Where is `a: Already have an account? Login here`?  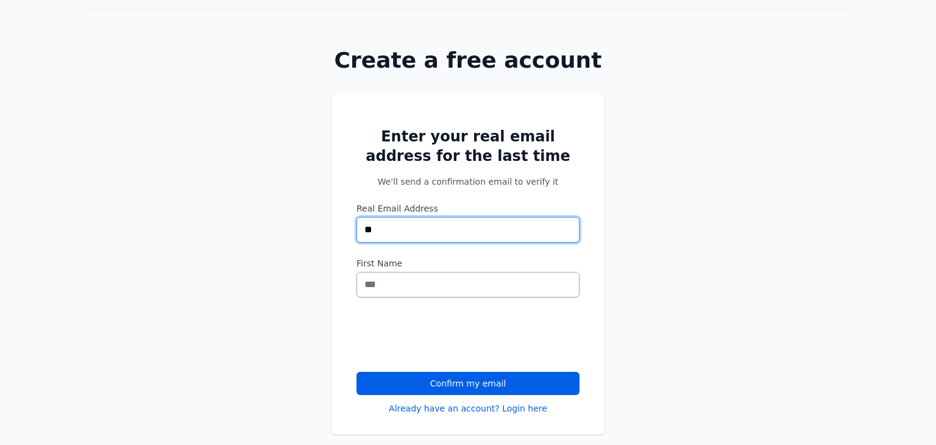 a: Already have an account? Login here is located at coordinates (468, 408).